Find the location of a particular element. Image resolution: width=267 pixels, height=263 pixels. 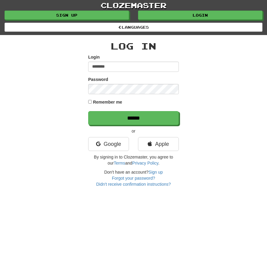

label: Password is located at coordinates (98, 80).